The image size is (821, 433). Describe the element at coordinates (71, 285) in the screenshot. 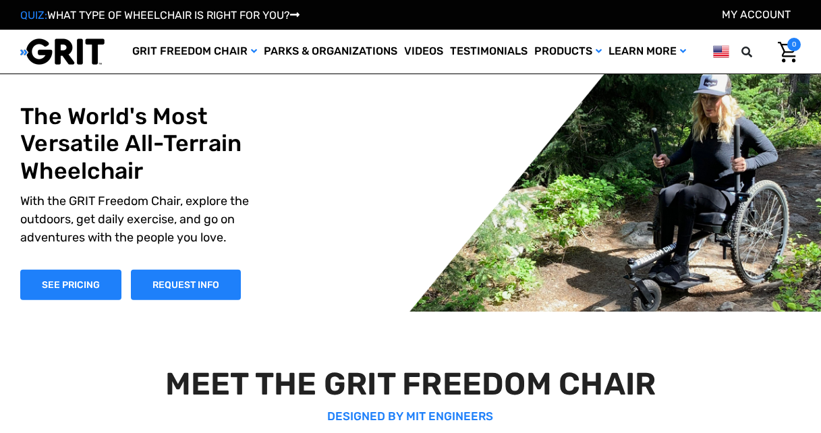

I see `a: Shop Now` at that location.